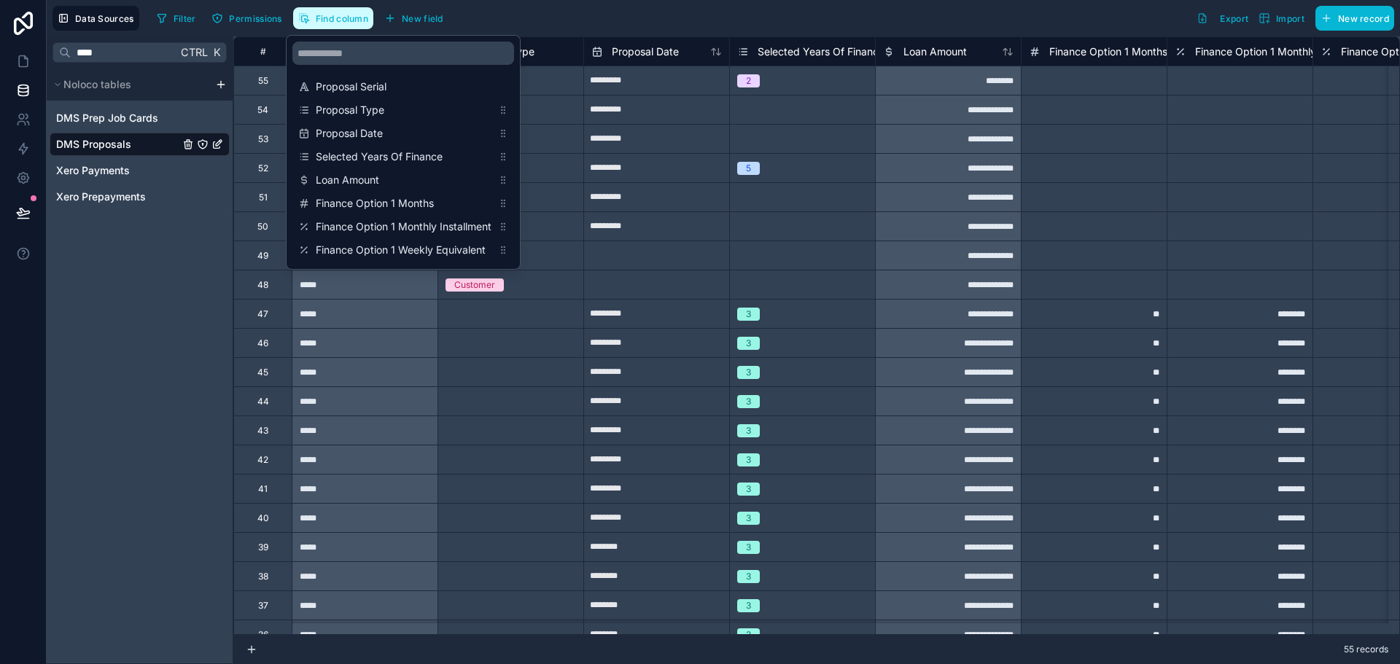 The height and width of the screenshot is (664, 1400). What do you see at coordinates (262, 343) in the screenshot?
I see `div: 46` at bounding box center [262, 343].